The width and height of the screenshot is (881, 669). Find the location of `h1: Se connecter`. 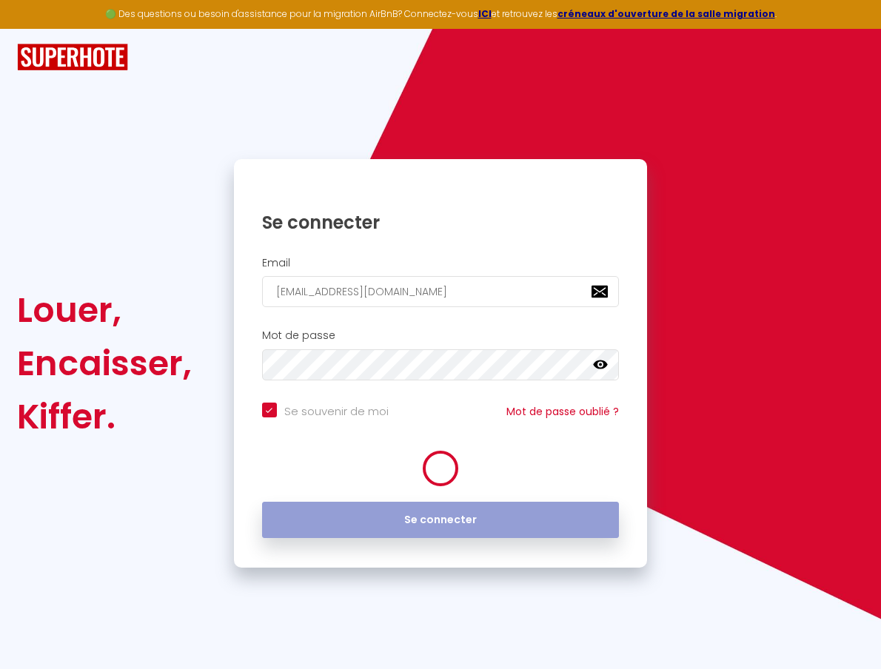

h1: Se connecter is located at coordinates (440, 222).